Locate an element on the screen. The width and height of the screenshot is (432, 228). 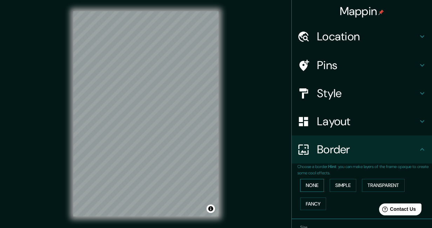
button: None is located at coordinates (312, 185).